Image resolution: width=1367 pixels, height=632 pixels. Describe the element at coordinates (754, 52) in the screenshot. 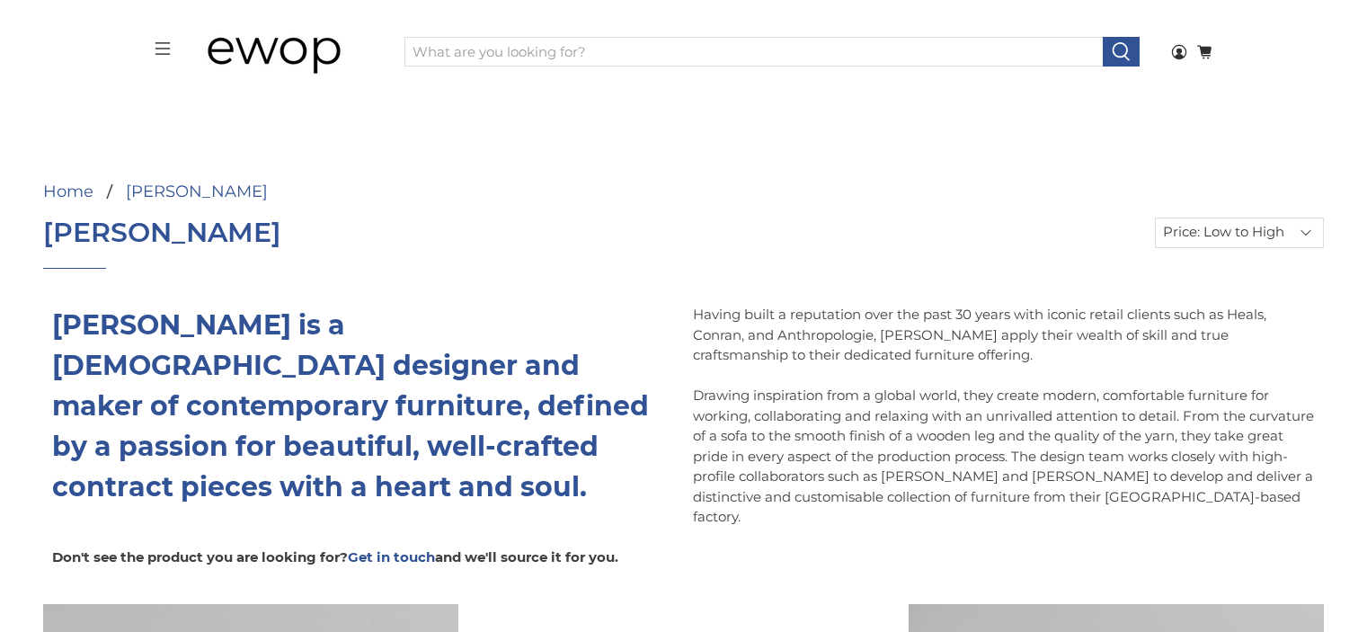

I see `input: What are you looking for?` at that location.